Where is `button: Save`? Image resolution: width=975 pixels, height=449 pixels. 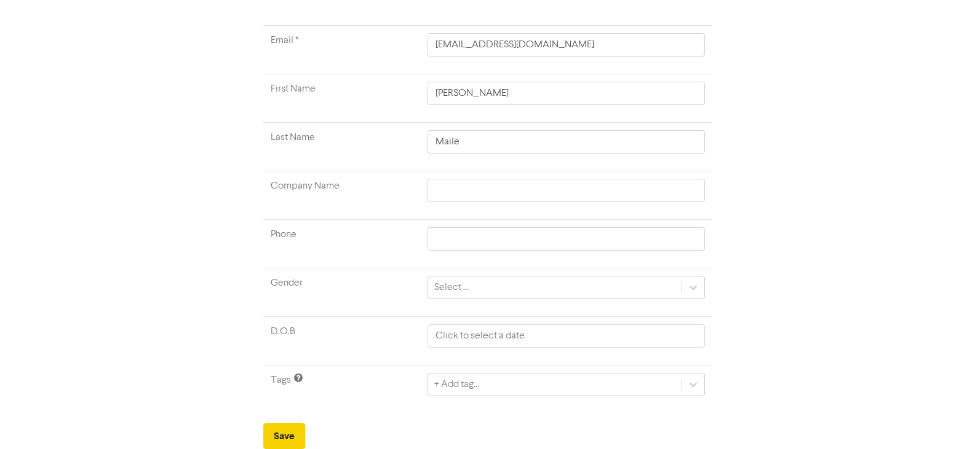
button: Save is located at coordinates (284, 437).